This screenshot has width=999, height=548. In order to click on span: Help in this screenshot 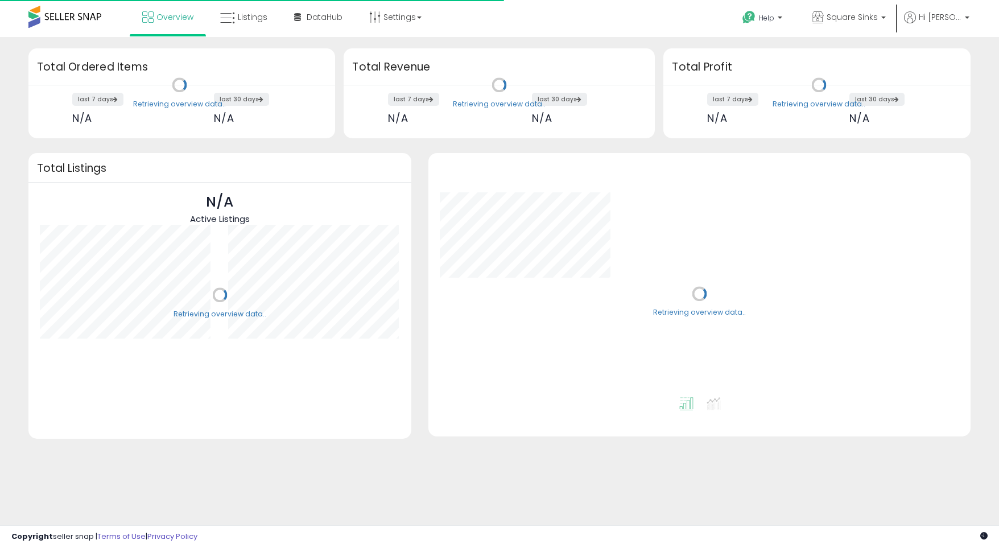, I will do `click(766, 18)`.